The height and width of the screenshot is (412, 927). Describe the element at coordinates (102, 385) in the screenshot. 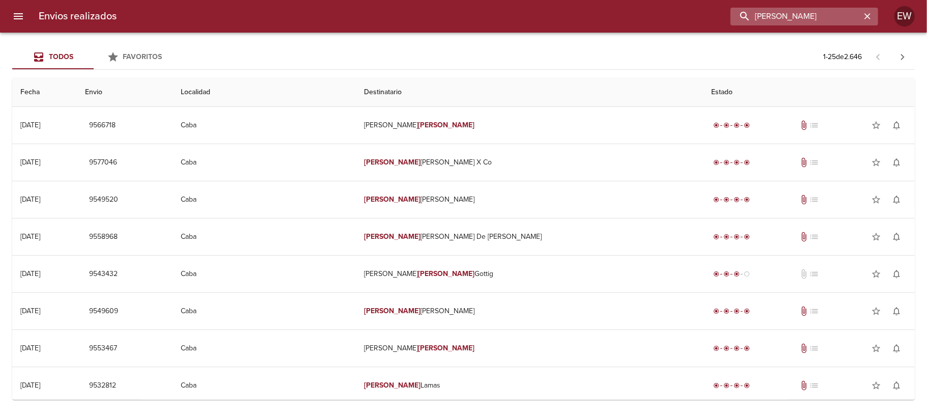

I see `span: 9532812` at that location.